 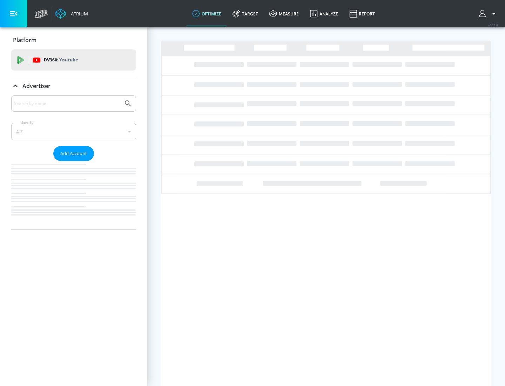 What do you see at coordinates (284, 14) in the screenshot?
I see `a: measure` at bounding box center [284, 14].